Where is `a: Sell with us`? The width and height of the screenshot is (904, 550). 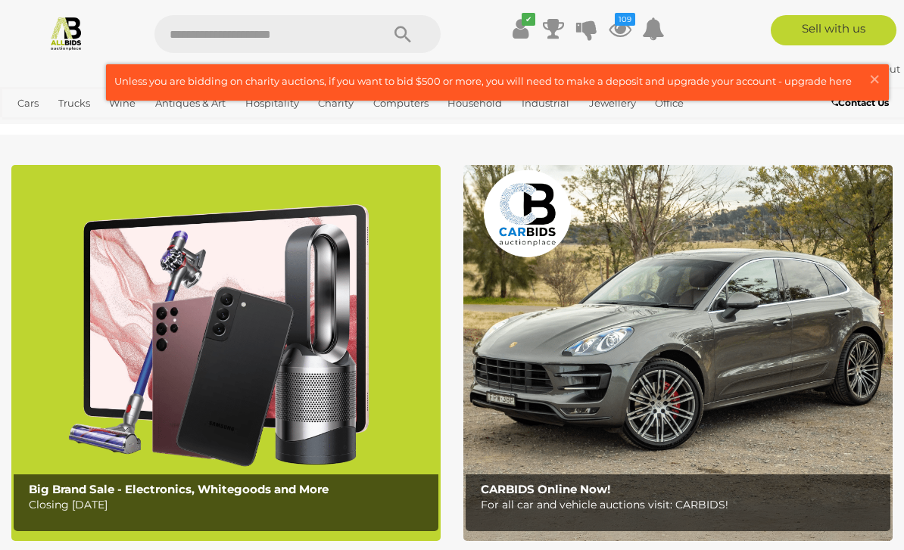 a: Sell with us is located at coordinates (834, 30).